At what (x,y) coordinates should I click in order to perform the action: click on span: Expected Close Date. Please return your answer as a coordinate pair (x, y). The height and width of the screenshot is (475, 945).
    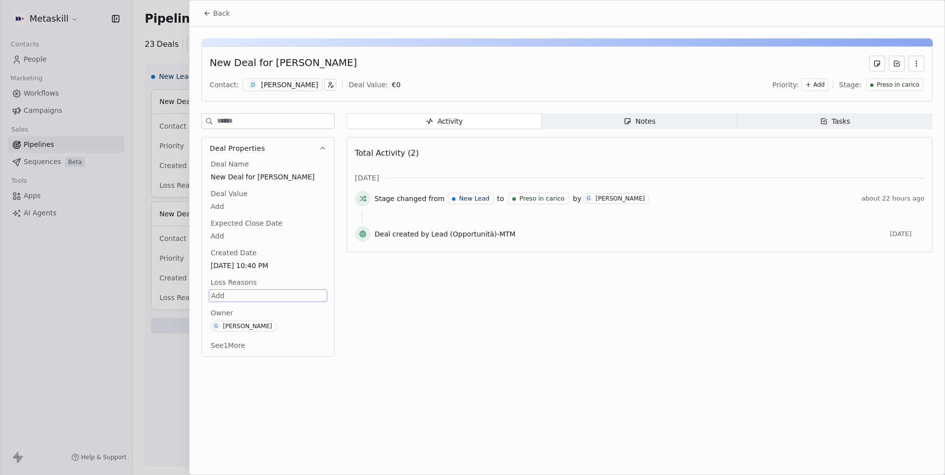
    Looking at the image, I should click on (247, 223).